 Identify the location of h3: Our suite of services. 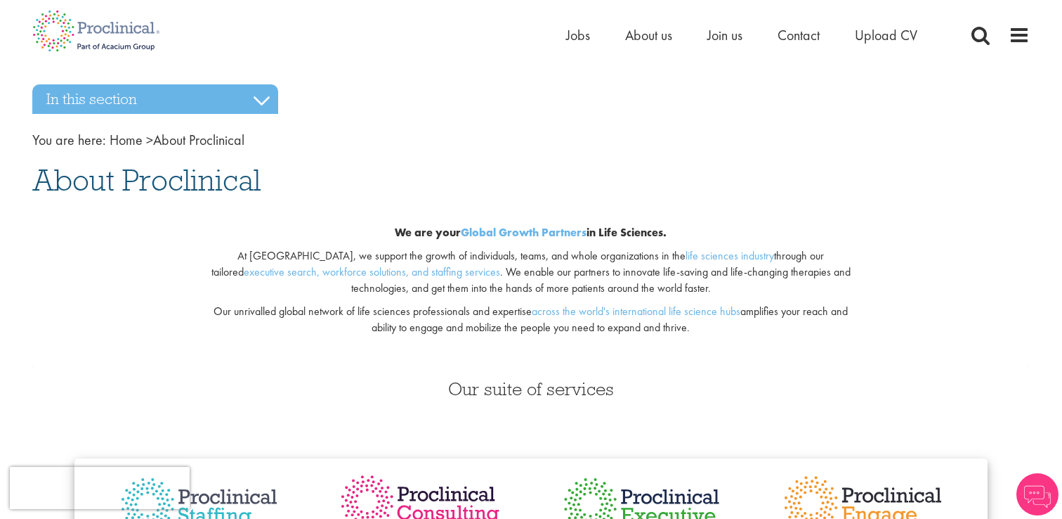
(531, 389).